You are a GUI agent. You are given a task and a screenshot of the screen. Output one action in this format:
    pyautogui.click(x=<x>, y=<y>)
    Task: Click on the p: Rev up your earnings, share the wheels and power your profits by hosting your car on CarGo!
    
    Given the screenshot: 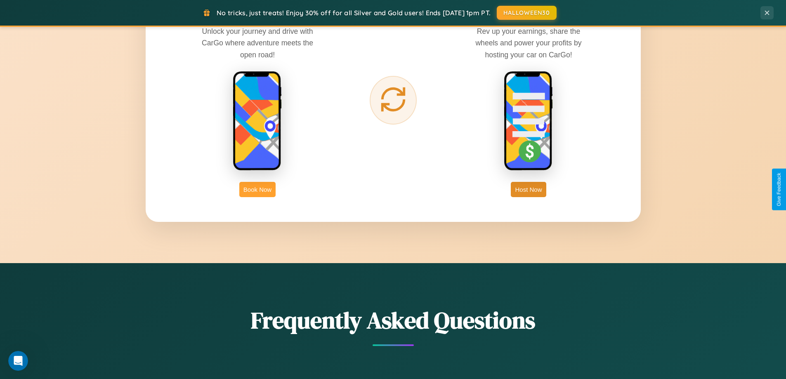 What is the action you would take?
    pyautogui.click(x=528, y=43)
    